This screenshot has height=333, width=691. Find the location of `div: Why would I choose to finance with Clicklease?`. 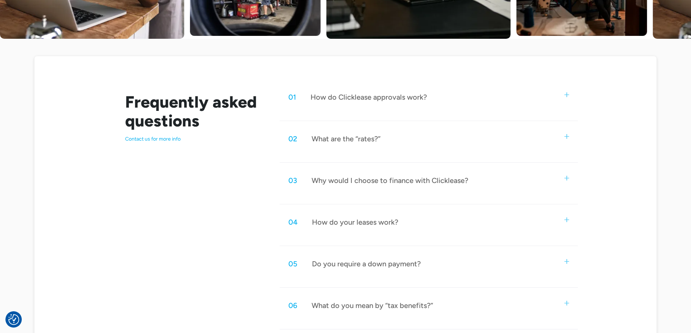

div: Why would I choose to finance with Clicklease? is located at coordinates (390, 181).